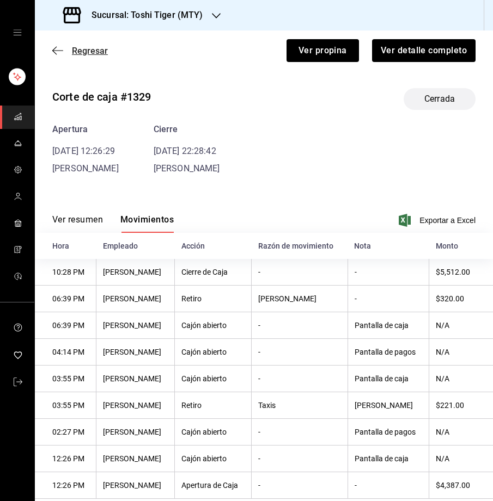  Describe the element at coordinates (299, 406) in the screenshot. I see `th: Taxis` at that location.